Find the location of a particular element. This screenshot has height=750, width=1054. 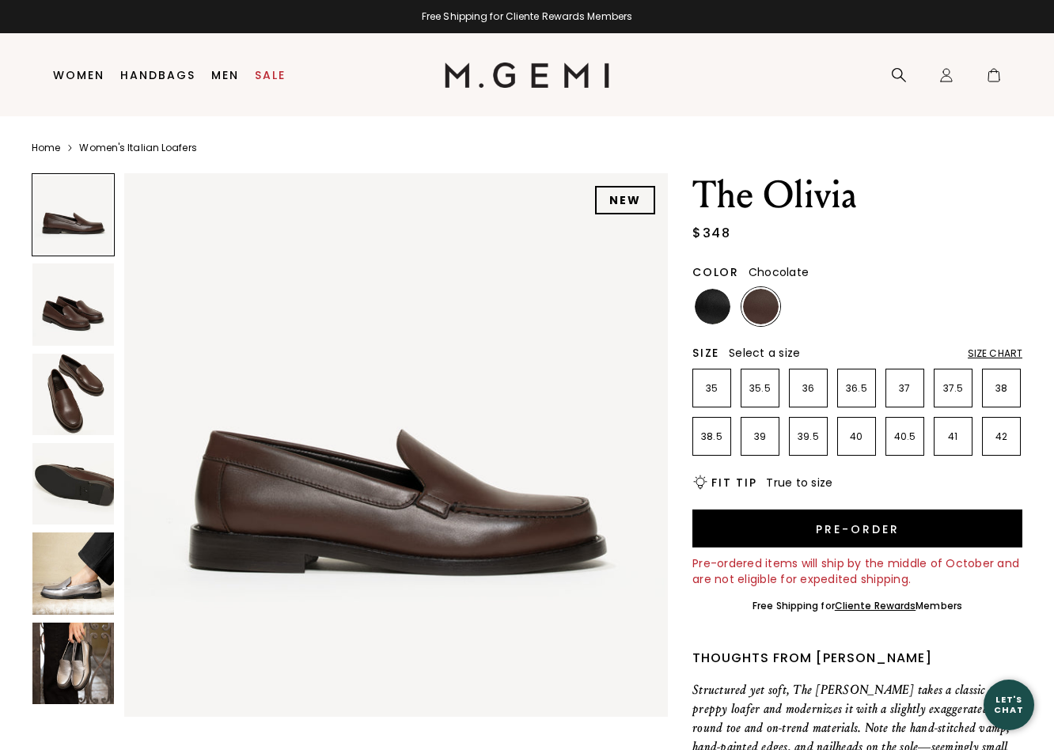

img: Chocolate is located at coordinates (760, 306).